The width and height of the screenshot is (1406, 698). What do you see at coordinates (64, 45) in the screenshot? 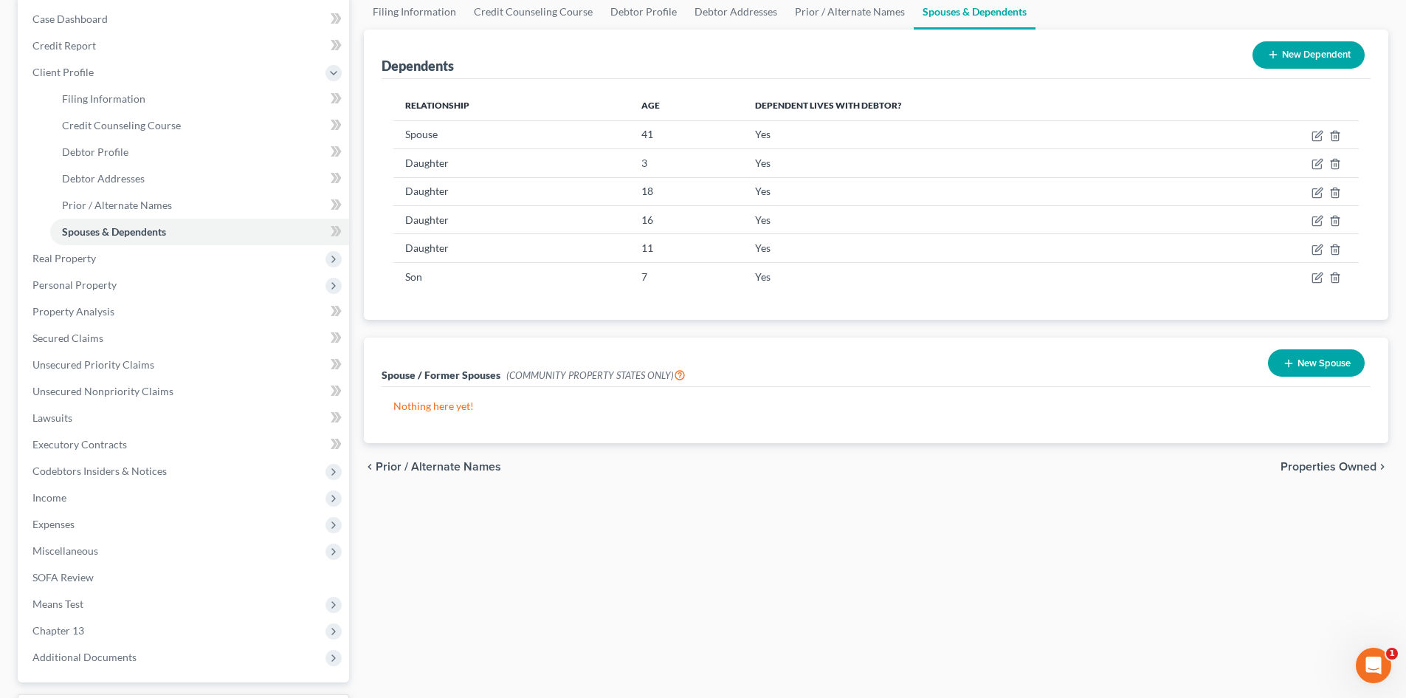
I see `span: Credit Report` at bounding box center [64, 45].